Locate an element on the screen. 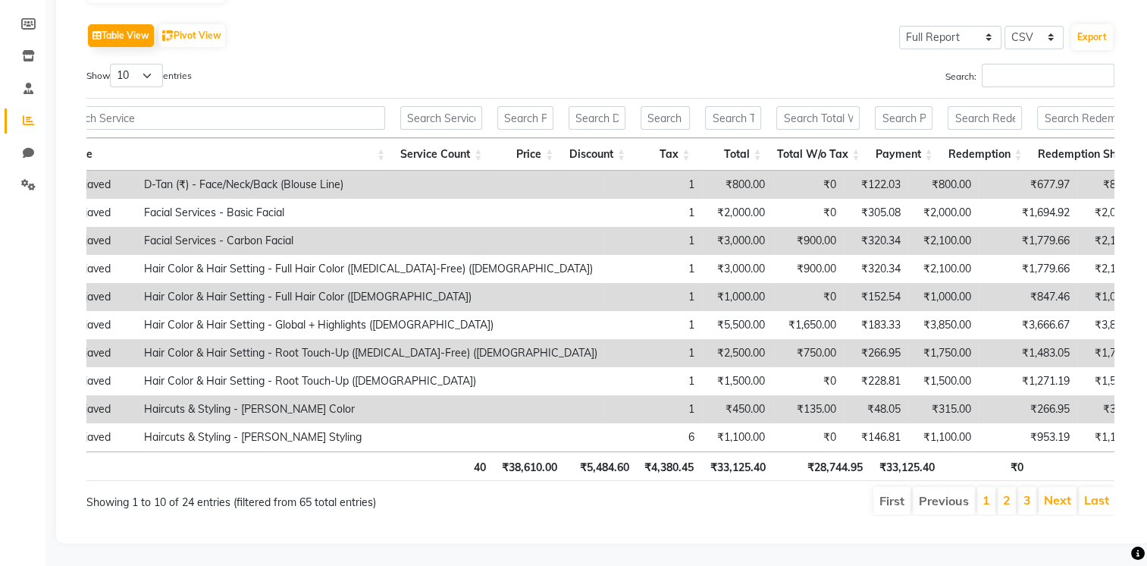  td: ₹800.00 is located at coordinates (737, 184).